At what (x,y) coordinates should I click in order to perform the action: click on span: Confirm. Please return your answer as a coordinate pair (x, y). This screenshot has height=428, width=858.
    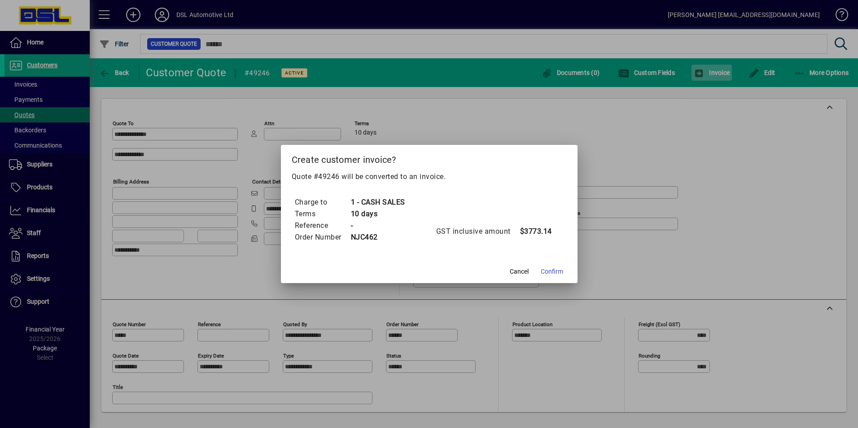
    Looking at the image, I should click on (552, 272).